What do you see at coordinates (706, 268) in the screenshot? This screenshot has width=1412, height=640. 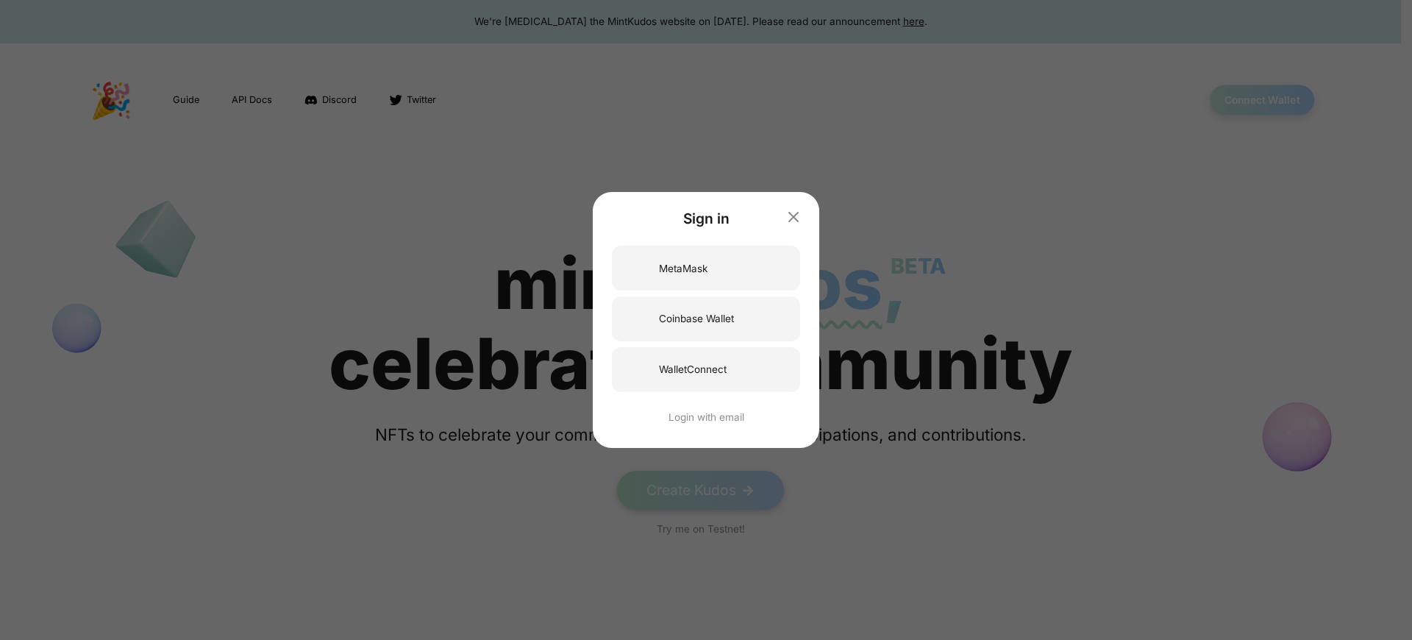 I see `button: MetaMask` at bounding box center [706, 268].